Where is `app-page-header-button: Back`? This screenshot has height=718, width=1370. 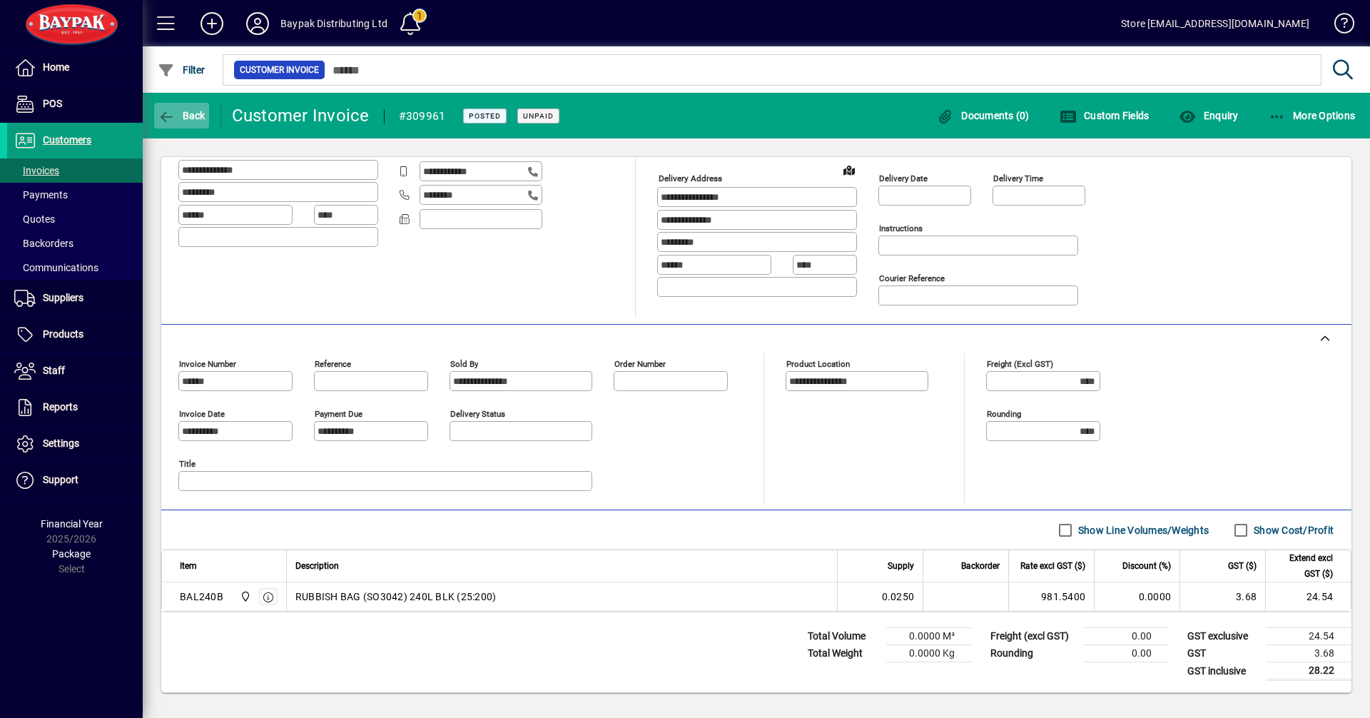
app-page-header-button: Back is located at coordinates (182, 116).